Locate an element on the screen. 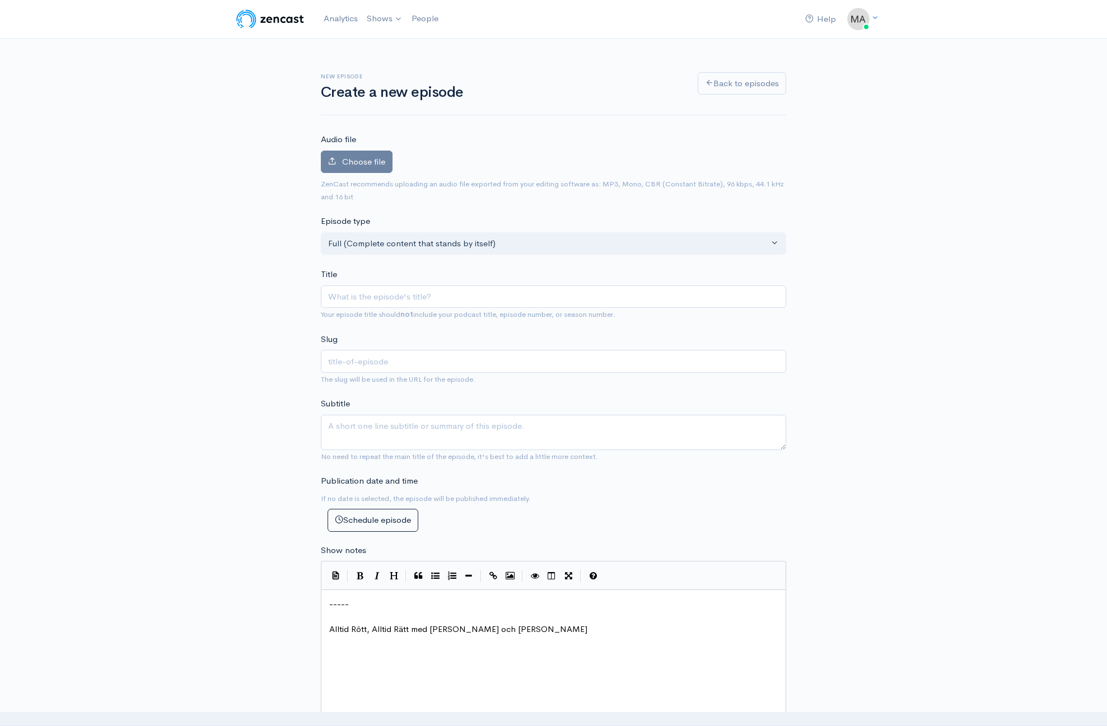  div: Full (Complete content that stands by itself) is located at coordinates (548, 244).